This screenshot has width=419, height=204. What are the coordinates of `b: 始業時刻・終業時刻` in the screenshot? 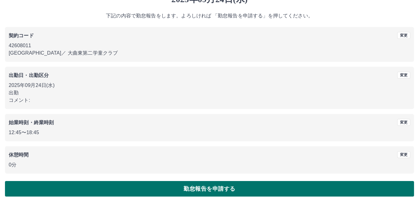 It's located at (31, 122).